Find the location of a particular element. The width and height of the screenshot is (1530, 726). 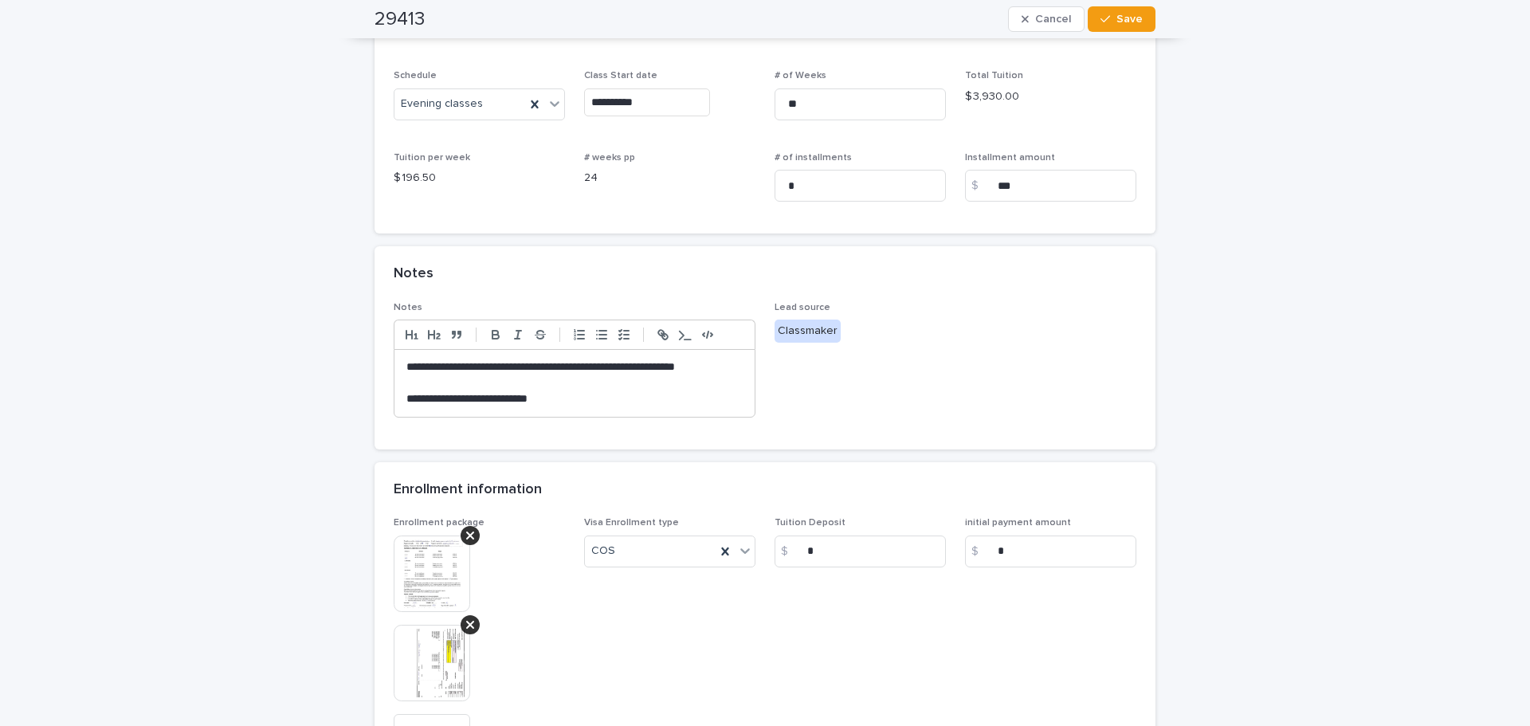

h2: Enrollment information is located at coordinates (468, 490).